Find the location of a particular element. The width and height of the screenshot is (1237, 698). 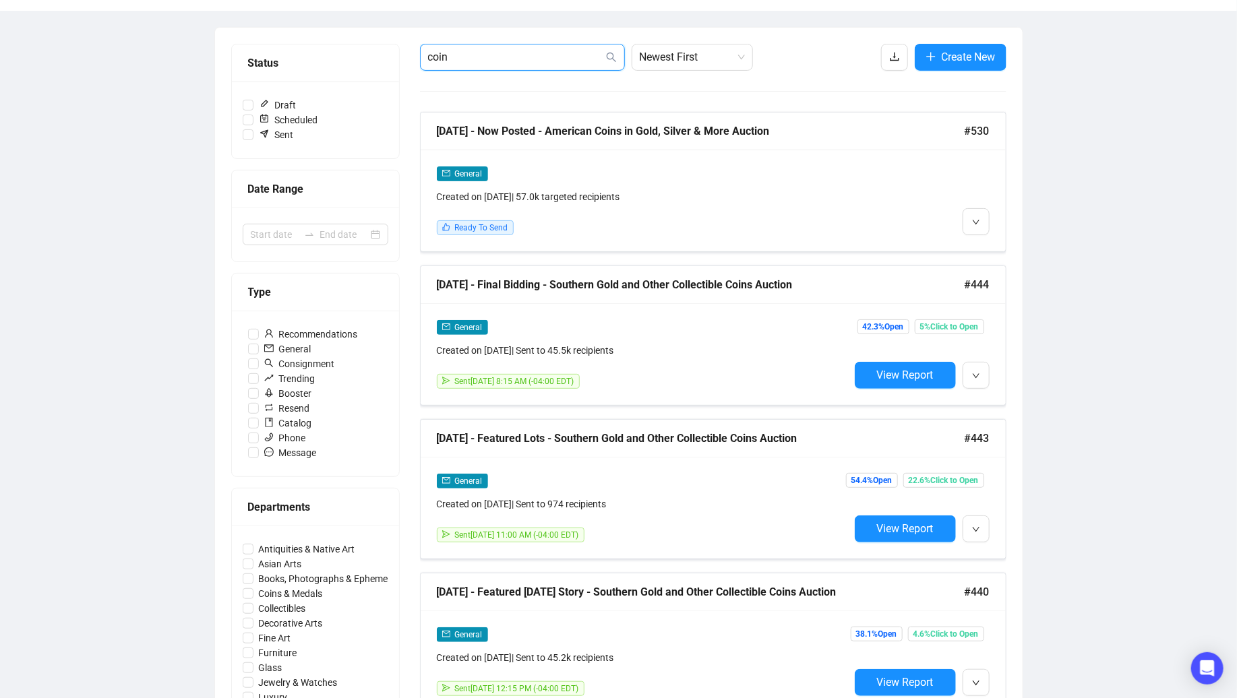

div: Date Range is located at coordinates (315, 189).